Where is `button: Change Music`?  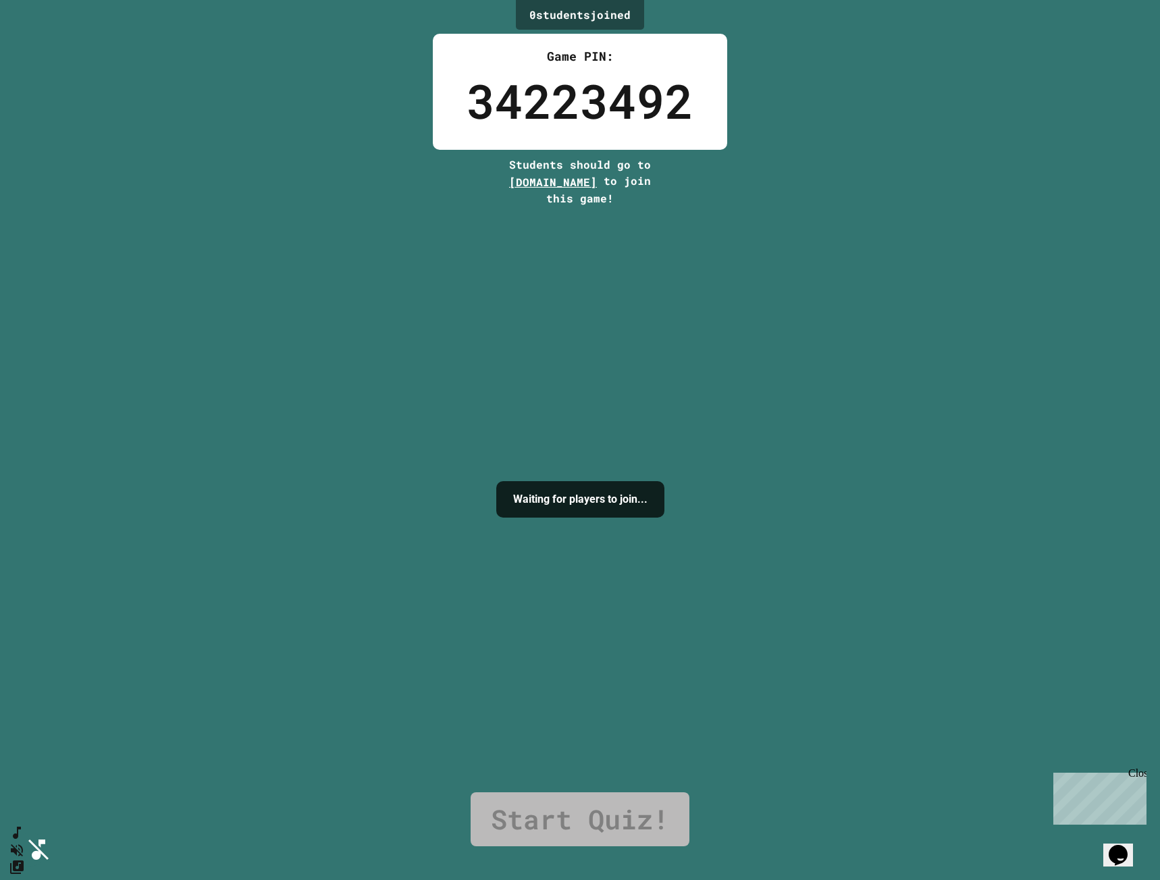 button: Change Music is located at coordinates (17, 867).